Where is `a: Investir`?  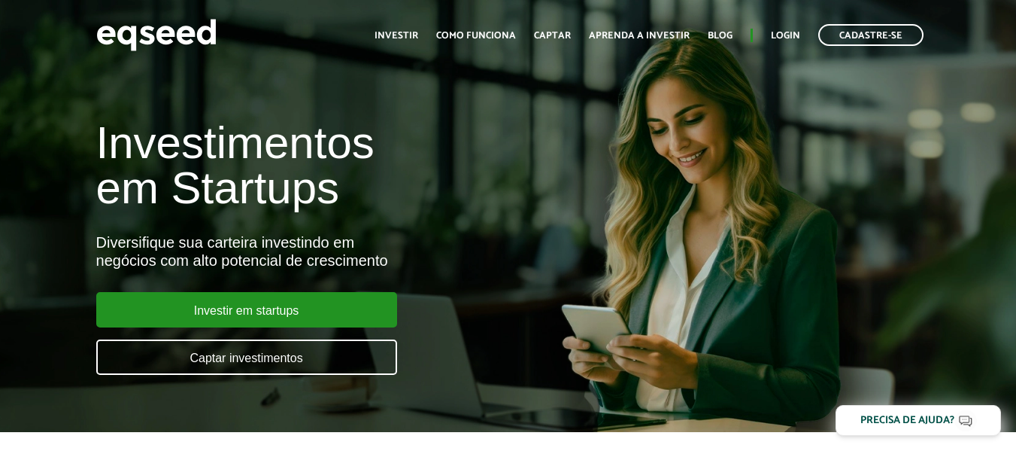 a: Investir is located at coordinates (396, 35).